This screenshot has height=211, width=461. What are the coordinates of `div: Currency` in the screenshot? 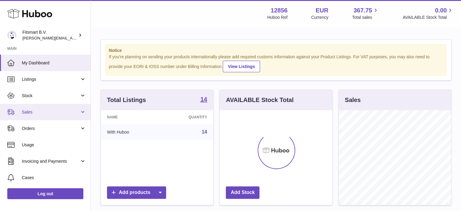 It's located at (320, 17).